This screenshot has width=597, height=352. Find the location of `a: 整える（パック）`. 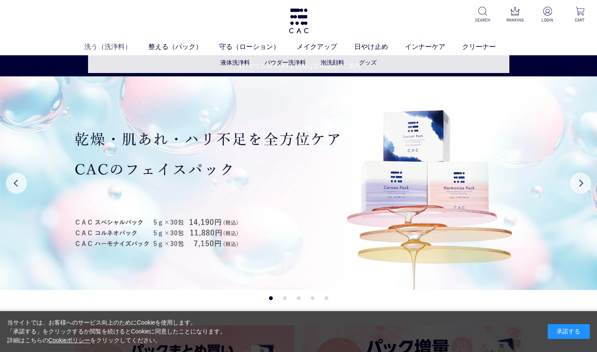

a: 整える（パック） is located at coordinates (184, 47).